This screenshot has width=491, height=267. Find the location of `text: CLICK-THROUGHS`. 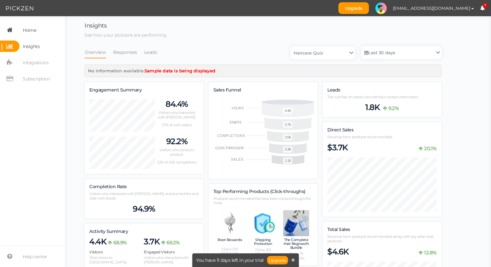

text: CLICK-THROUGHS is located at coordinates (230, 148).